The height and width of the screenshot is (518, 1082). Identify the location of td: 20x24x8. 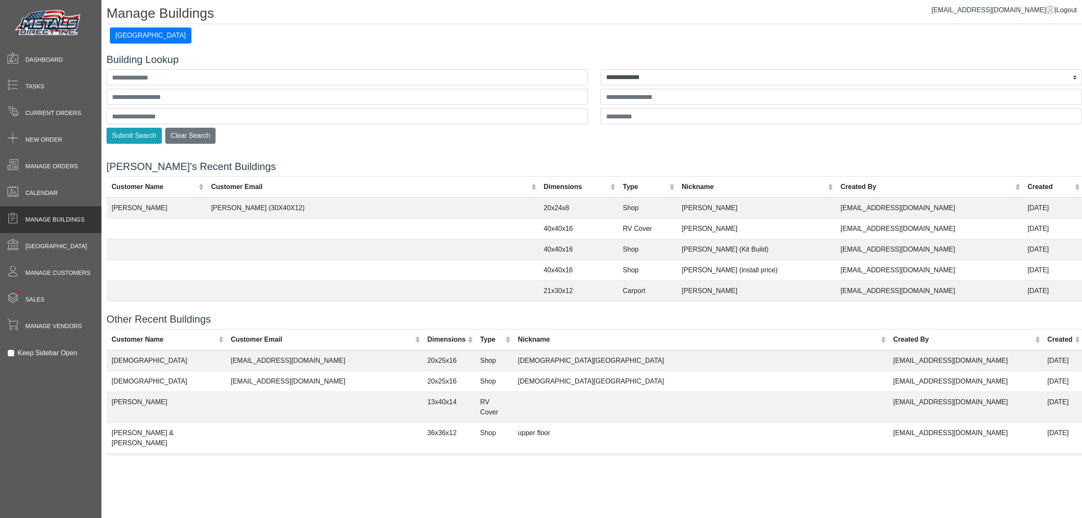
(578, 208).